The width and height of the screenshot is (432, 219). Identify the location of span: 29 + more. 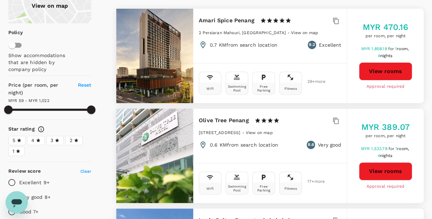
(313, 82).